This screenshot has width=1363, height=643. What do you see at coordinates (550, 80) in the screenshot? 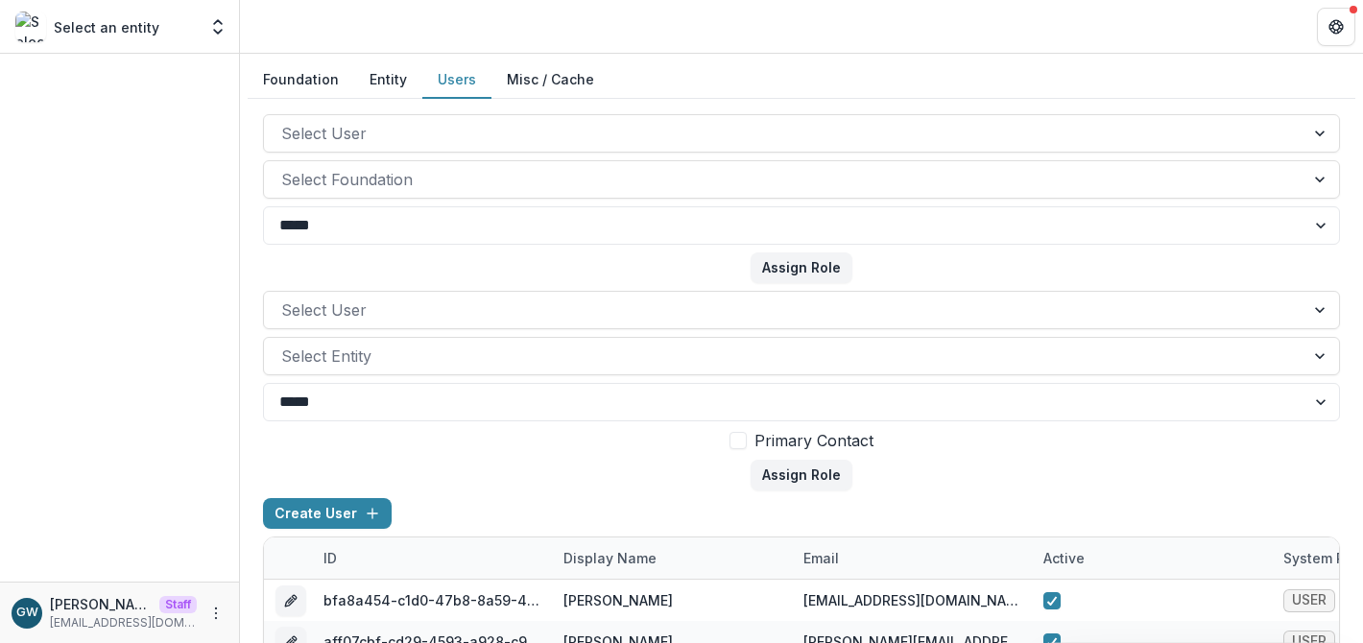
I see `button: Misc / Cache` at bounding box center [550, 80].